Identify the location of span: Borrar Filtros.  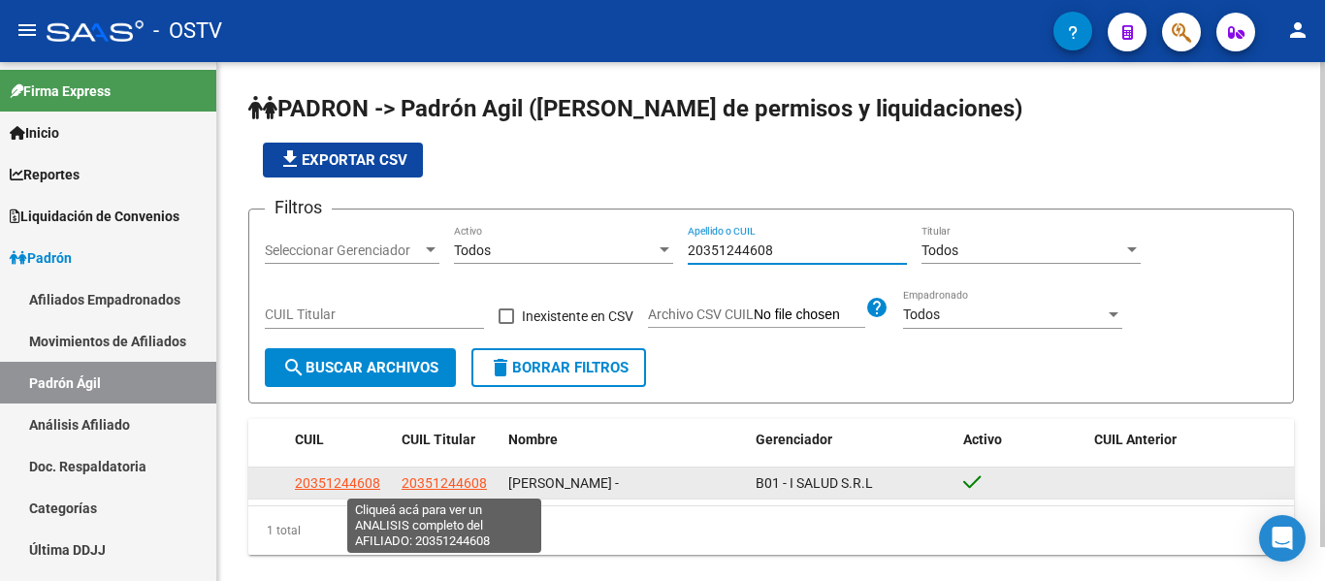
(559, 368).